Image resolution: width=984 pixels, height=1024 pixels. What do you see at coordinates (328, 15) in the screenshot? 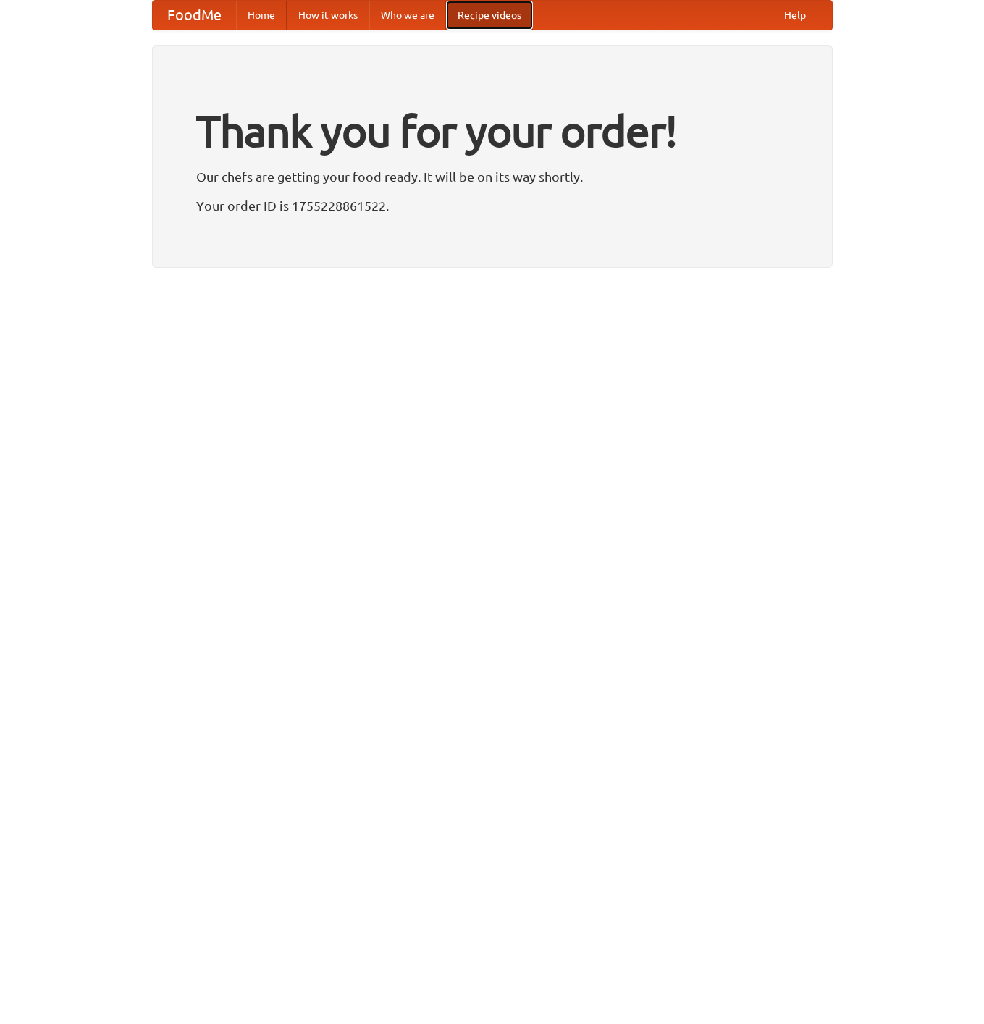
I see `a: How it works` at bounding box center [328, 15].